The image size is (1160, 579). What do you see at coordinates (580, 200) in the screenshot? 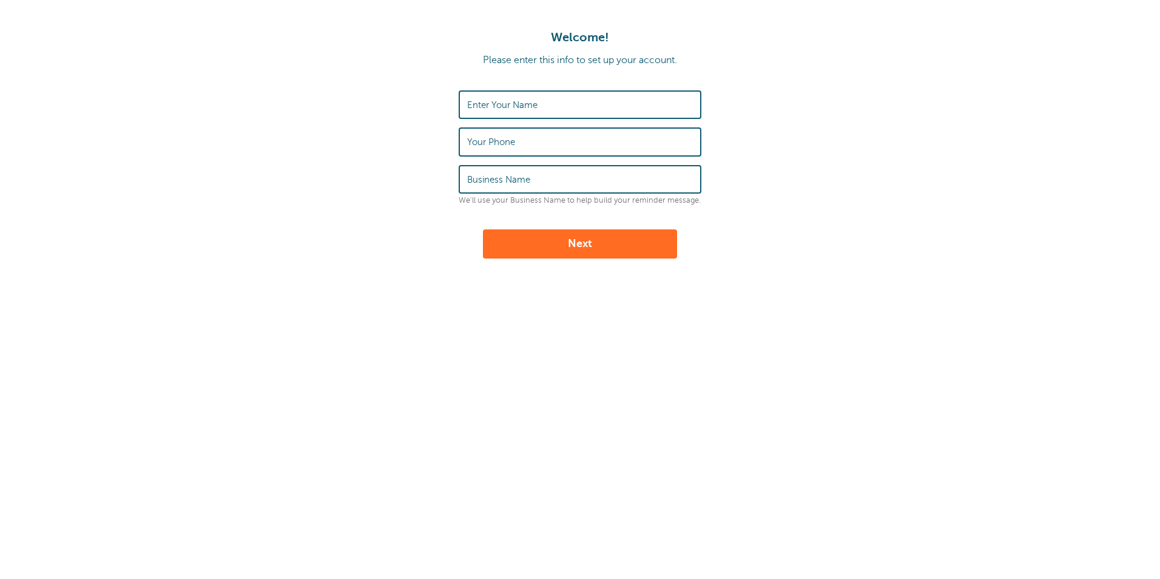
I see `p: We'll use your Business Name to help build your reminder message.` at bounding box center [580, 200].